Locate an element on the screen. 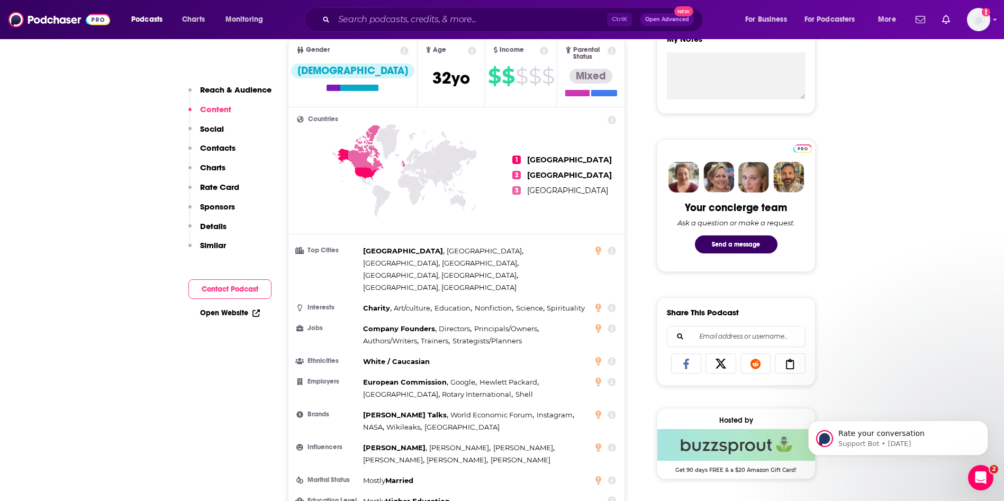 Image resolution: width=1004 pixels, height=501 pixels. span: European Commission is located at coordinates (405, 382).